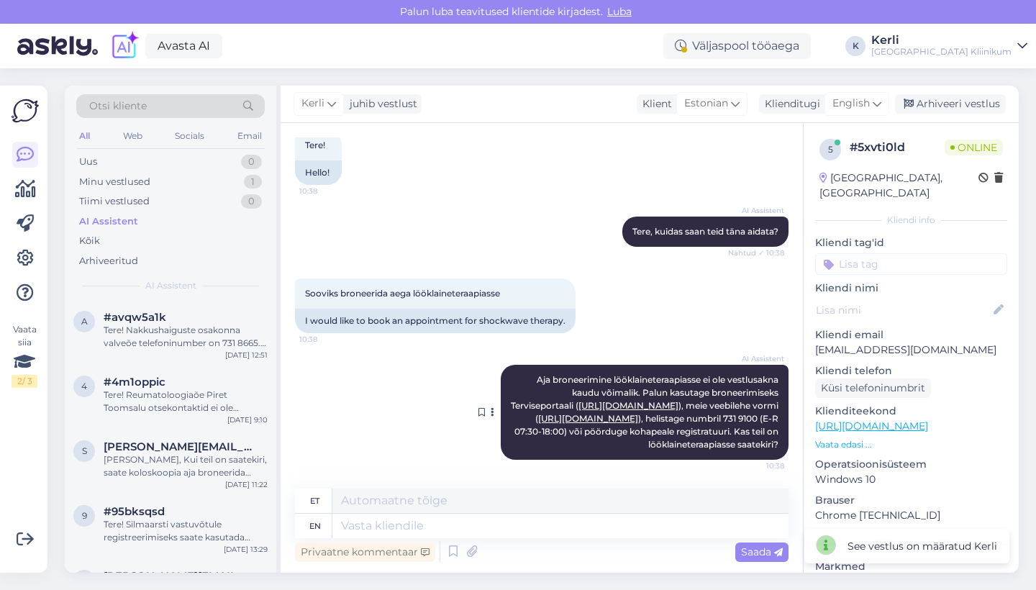 This screenshot has width=1036, height=590. What do you see at coordinates (314, 501) in the screenshot?
I see `div: et` at bounding box center [314, 501].